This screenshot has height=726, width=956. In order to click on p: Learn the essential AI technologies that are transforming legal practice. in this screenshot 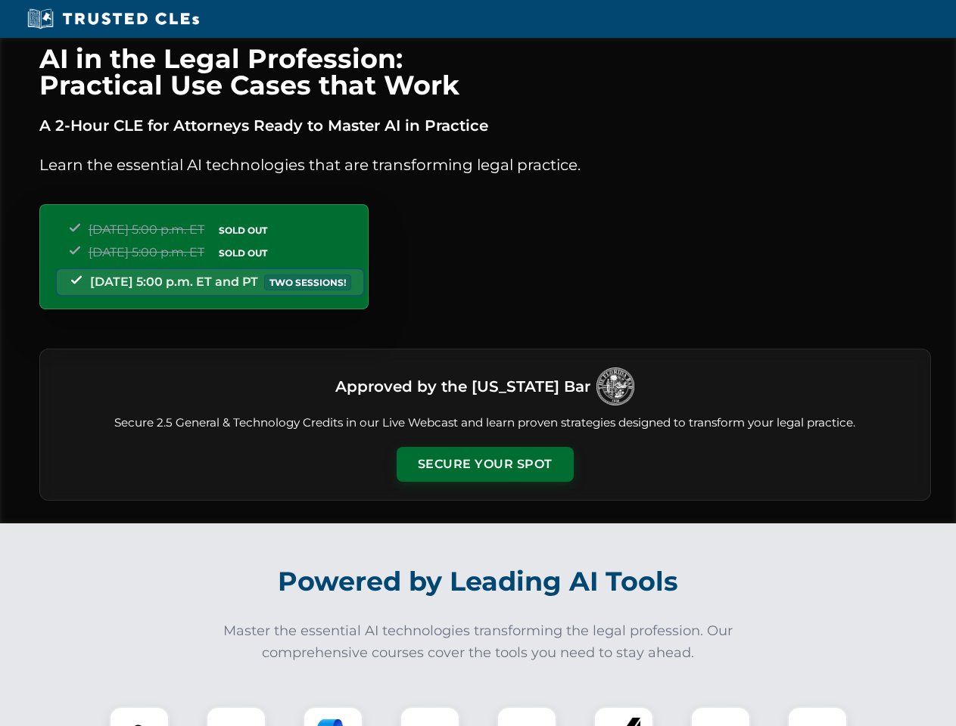, I will do `click(485, 165)`.